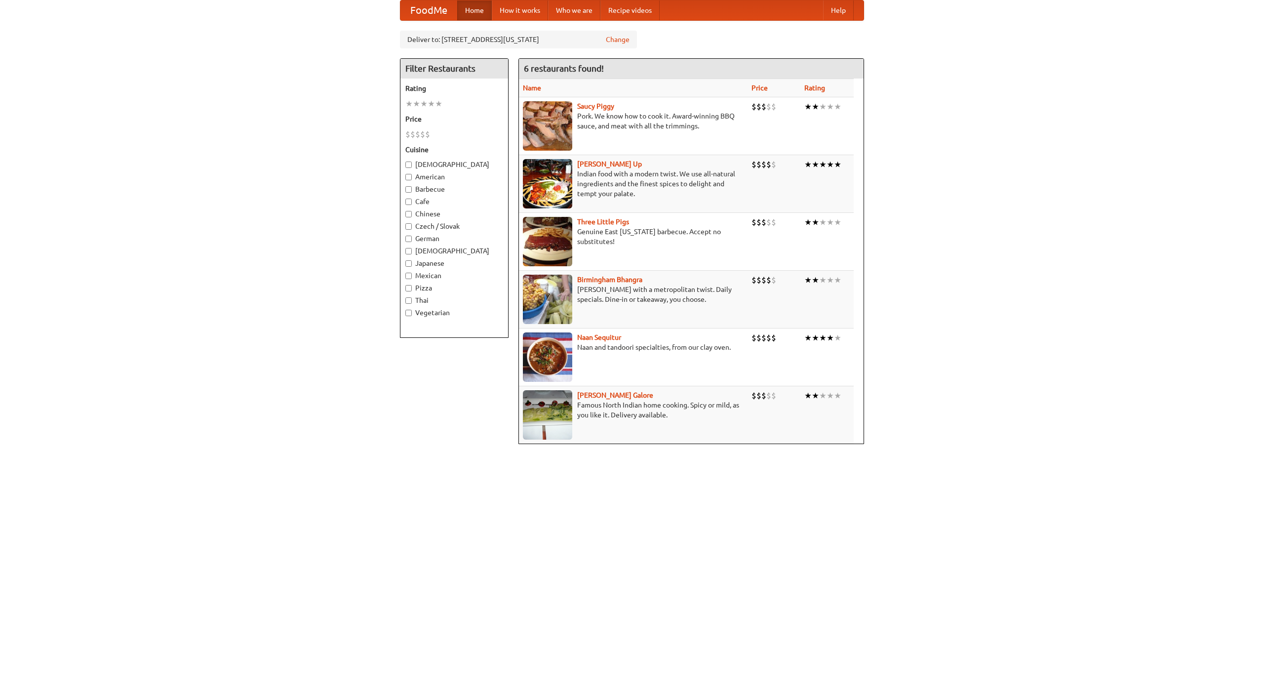 Image resolution: width=1264 pixels, height=699 pixels. Describe the element at coordinates (633, 184) in the screenshot. I see `p: Indian food with a modern twist. We use all-natural ingredients and the finest spices to delight ...` at that location.